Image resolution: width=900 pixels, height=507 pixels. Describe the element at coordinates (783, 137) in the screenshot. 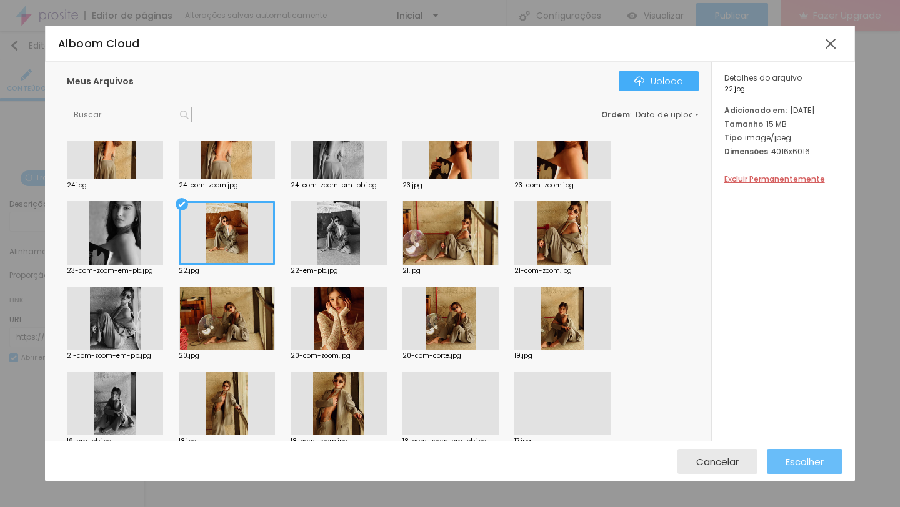

I see `div: image/jpeg` at that location.